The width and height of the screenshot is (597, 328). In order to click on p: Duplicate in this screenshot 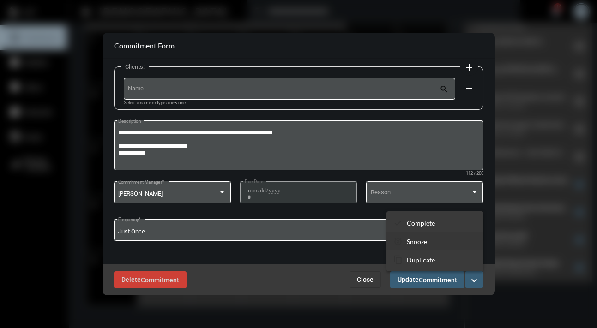, I will do `click(421, 260)`.